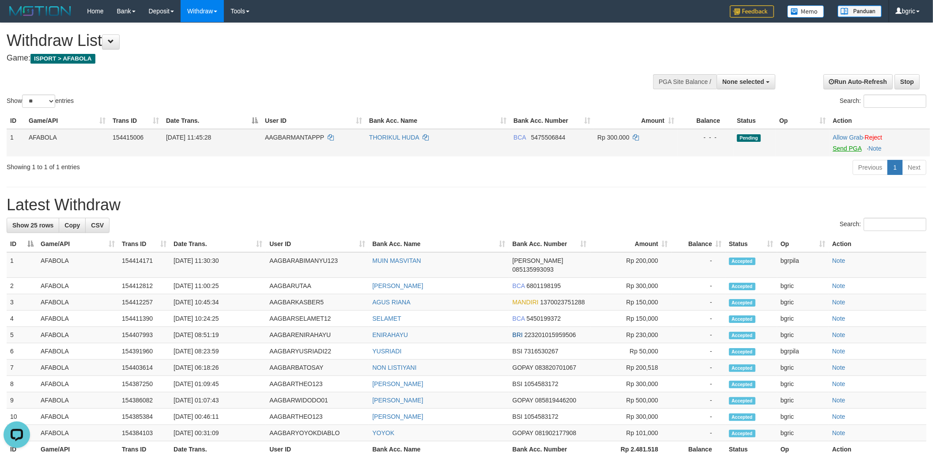  I want to click on span: Copy 085819446200 to clipboard, so click(555, 400).